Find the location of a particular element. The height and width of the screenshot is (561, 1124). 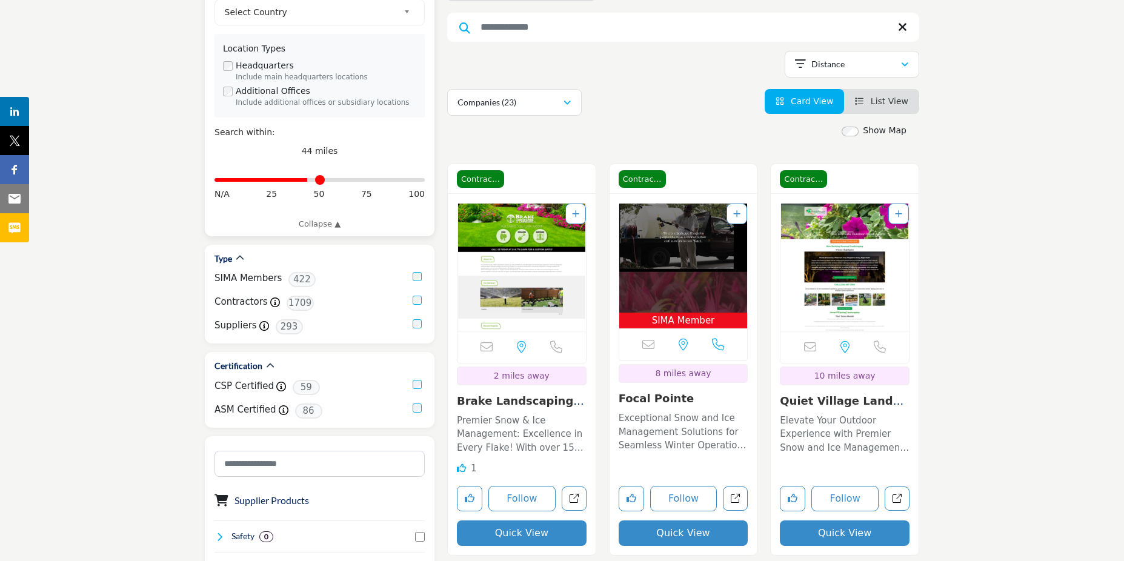

a: Elevate Your Outdoor Experience with Premier Snow and Ice Management Services In the realm of sno... is located at coordinates (845, 433).